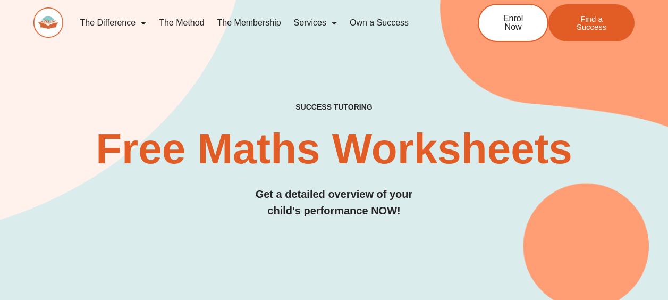 The height and width of the screenshot is (300, 668). Describe the element at coordinates (379, 23) in the screenshot. I see `a: Own a Success` at that location.